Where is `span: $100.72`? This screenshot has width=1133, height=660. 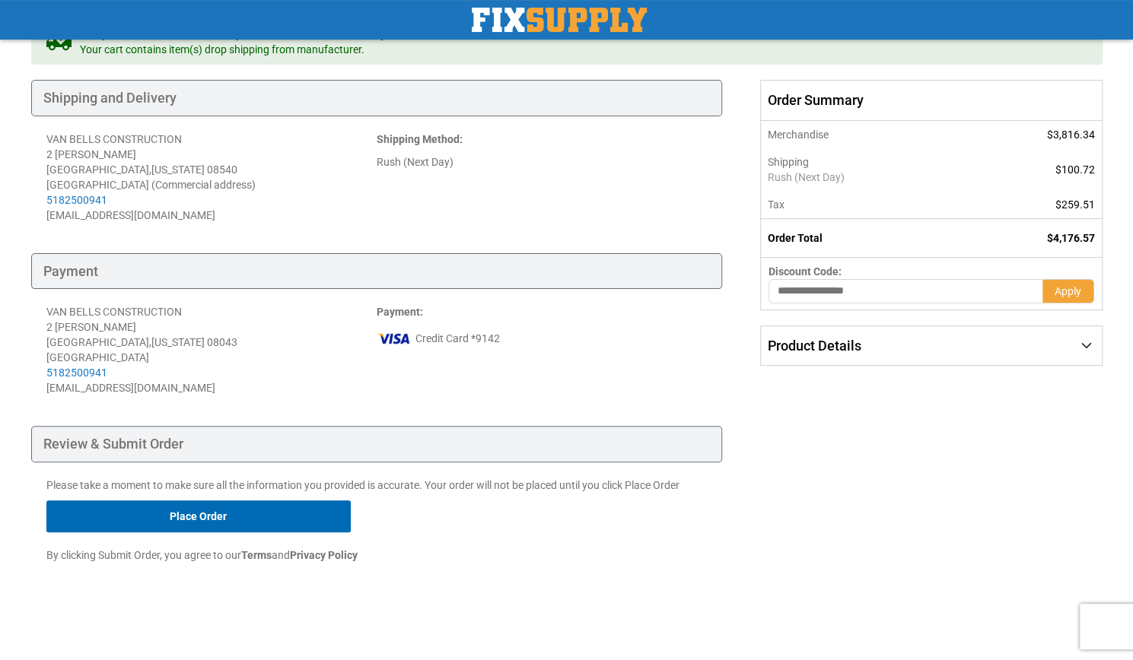 span: $100.72 is located at coordinates (1075, 170).